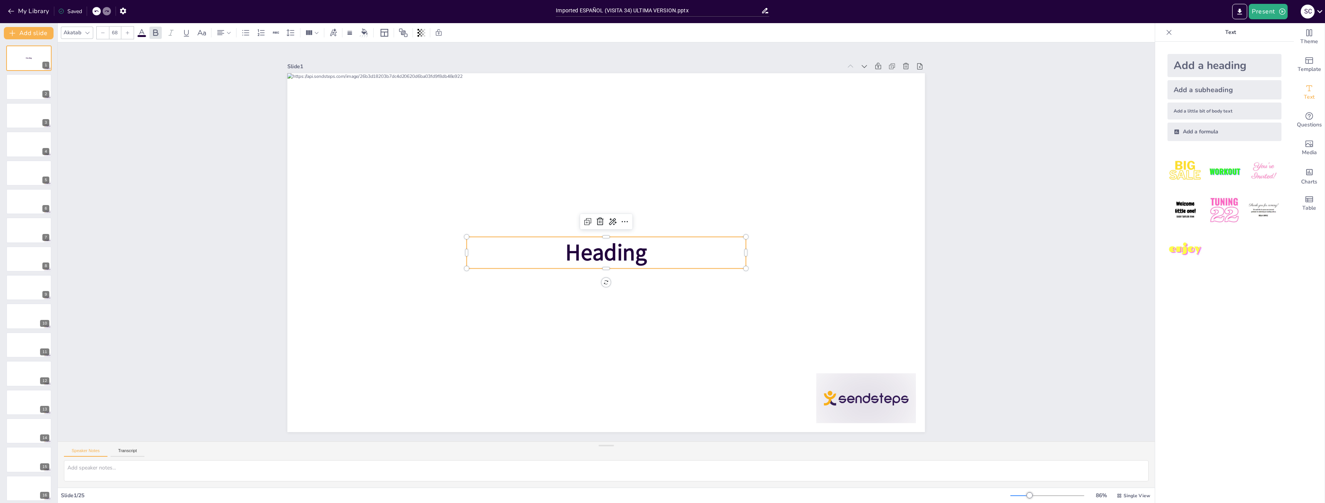  Describe the element at coordinates (1185, 210) in the screenshot. I see `img: 4.jpeg` at that location.